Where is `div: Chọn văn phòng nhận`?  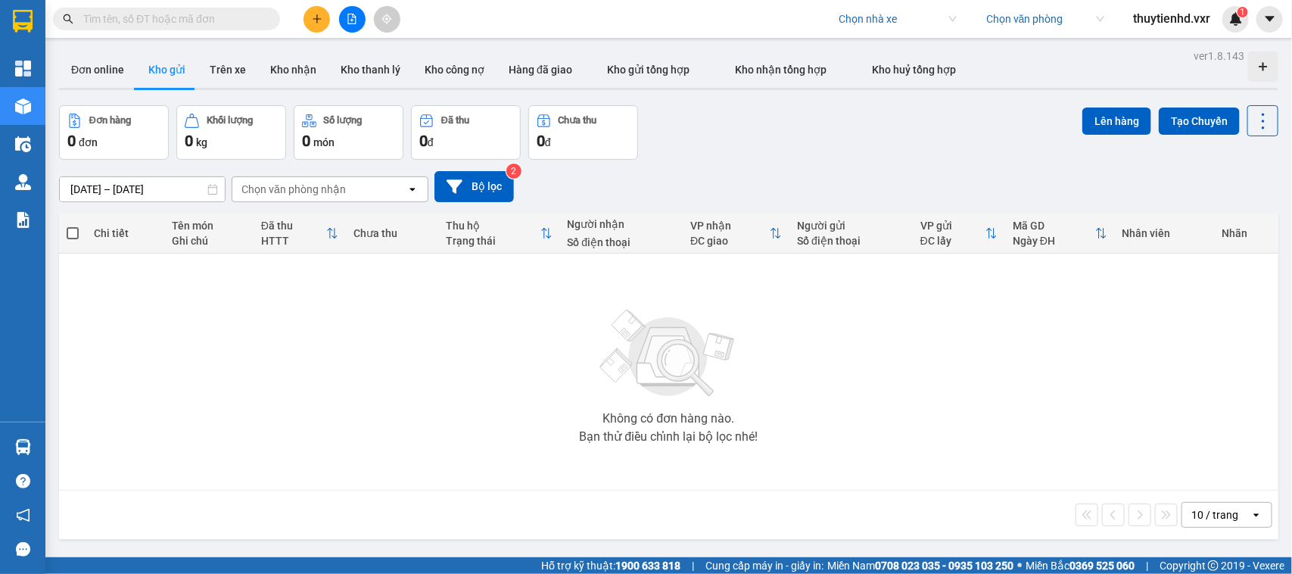
div: Chọn văn phòng nhận is located at coordinates (294, 189).